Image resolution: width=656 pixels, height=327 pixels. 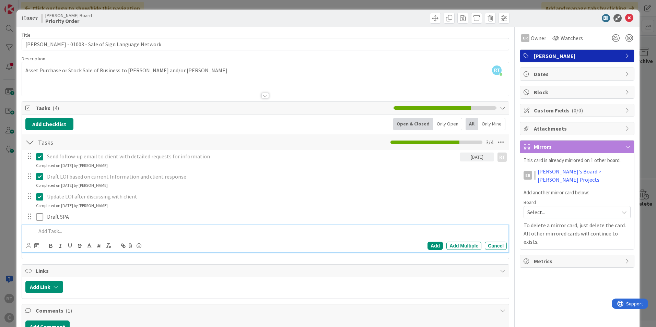 I want to click on b: 3977, so click(x=32, y=18).